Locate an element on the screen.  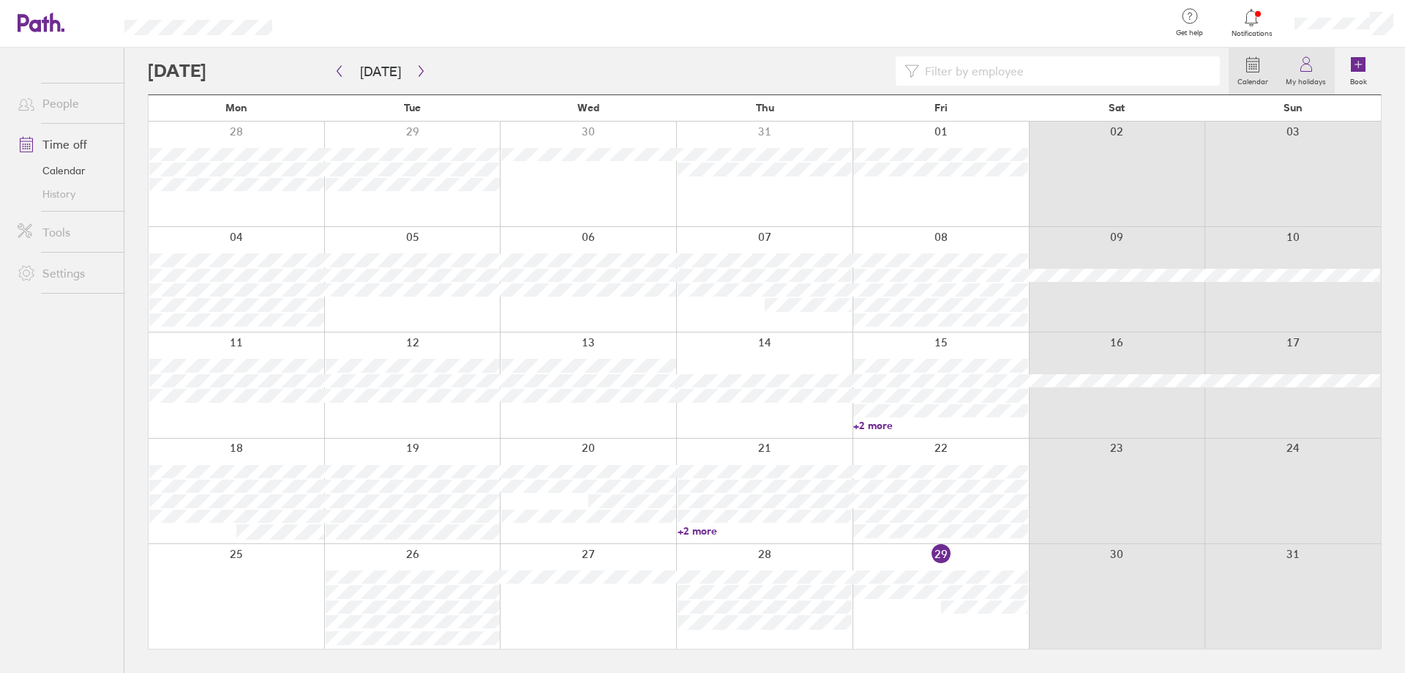
a: Notifications is located at coordinates (1252, 23).